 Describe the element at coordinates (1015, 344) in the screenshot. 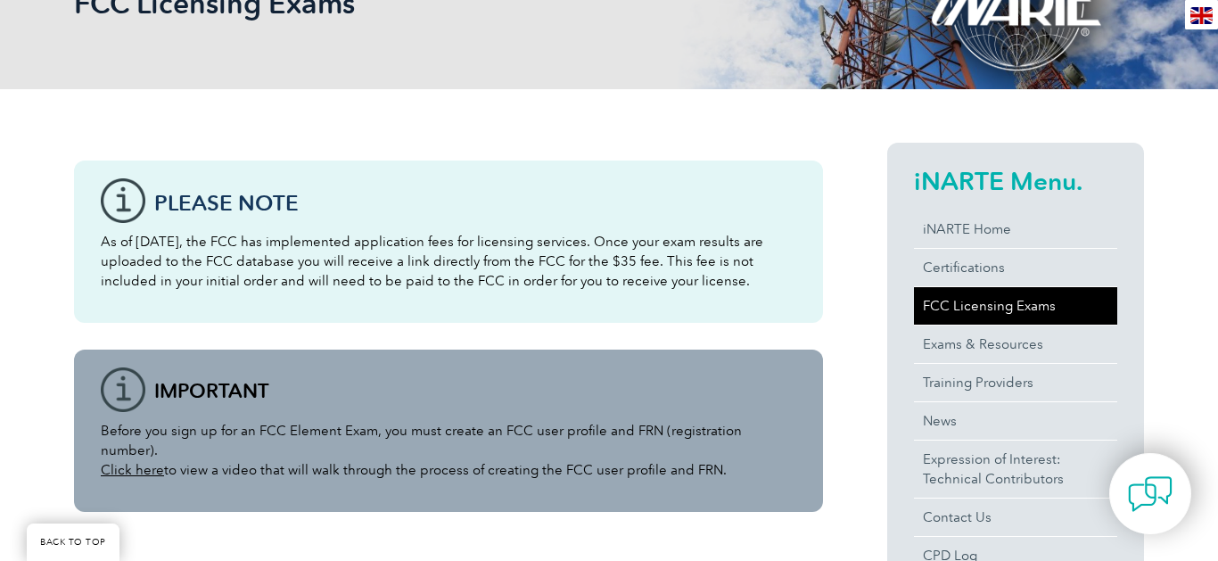

I see `a: Exams & Resources` at that location.